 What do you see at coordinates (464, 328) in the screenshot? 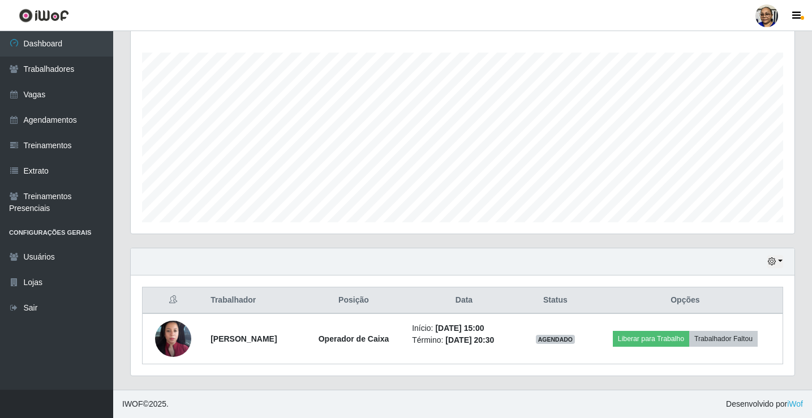
I see `li: Início:` at bounding box center [464, 328].